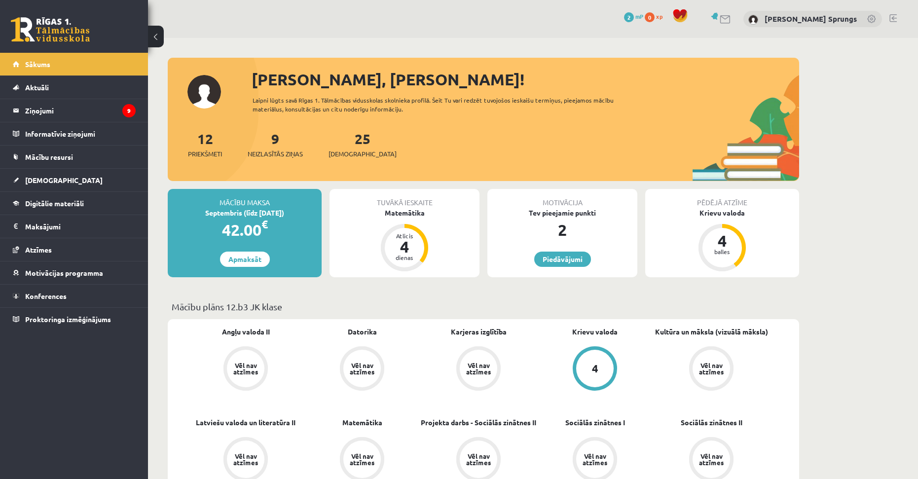 The width and height of the screenshot is (918, 479). What do you see at coordinates (245, 259) in the screenshot?
I see `a: Apmaksāt` at bounding box center [245, 259].